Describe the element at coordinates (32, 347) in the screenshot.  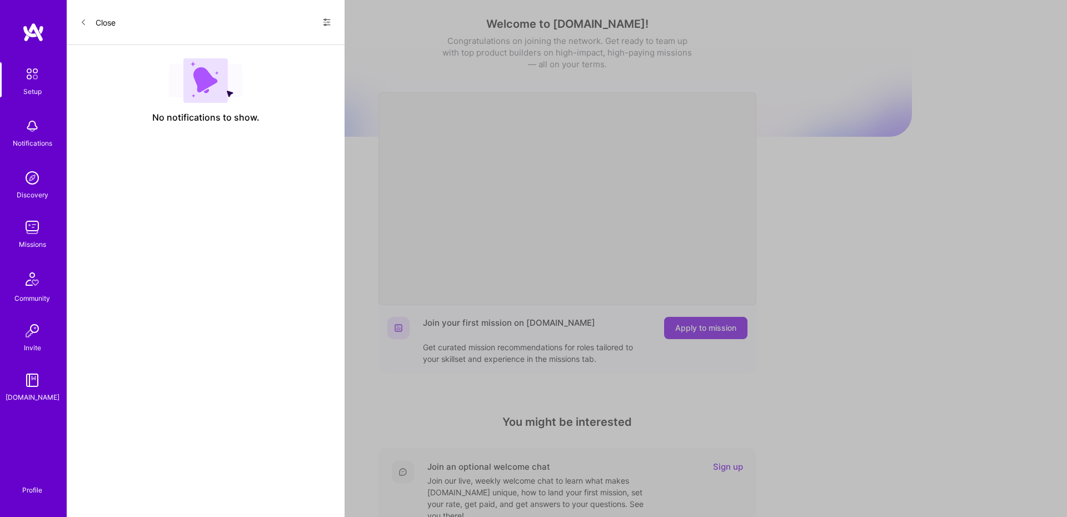
I see `div: Invite` at that location.